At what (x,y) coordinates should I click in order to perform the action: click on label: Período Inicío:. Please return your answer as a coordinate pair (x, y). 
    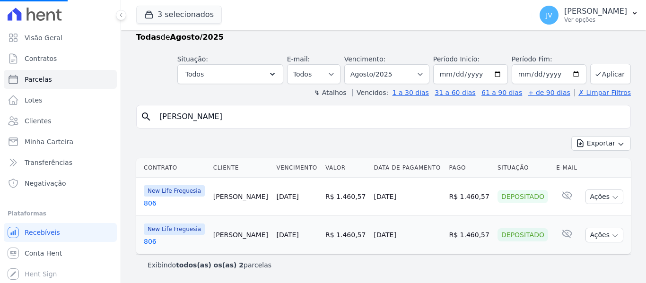
    Looking at the image, I should click on (456, 59).